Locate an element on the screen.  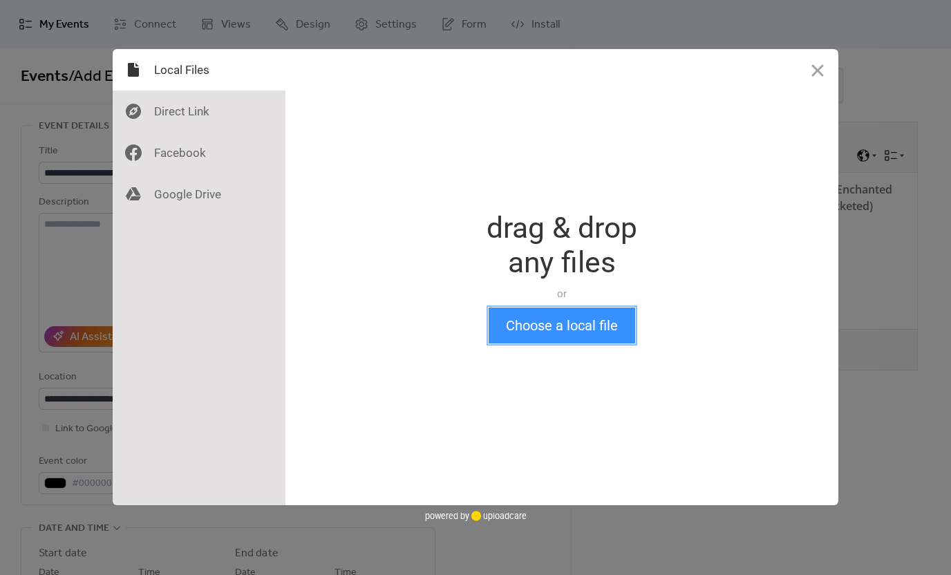
div: Local Files is located at coordinates (199, 70).